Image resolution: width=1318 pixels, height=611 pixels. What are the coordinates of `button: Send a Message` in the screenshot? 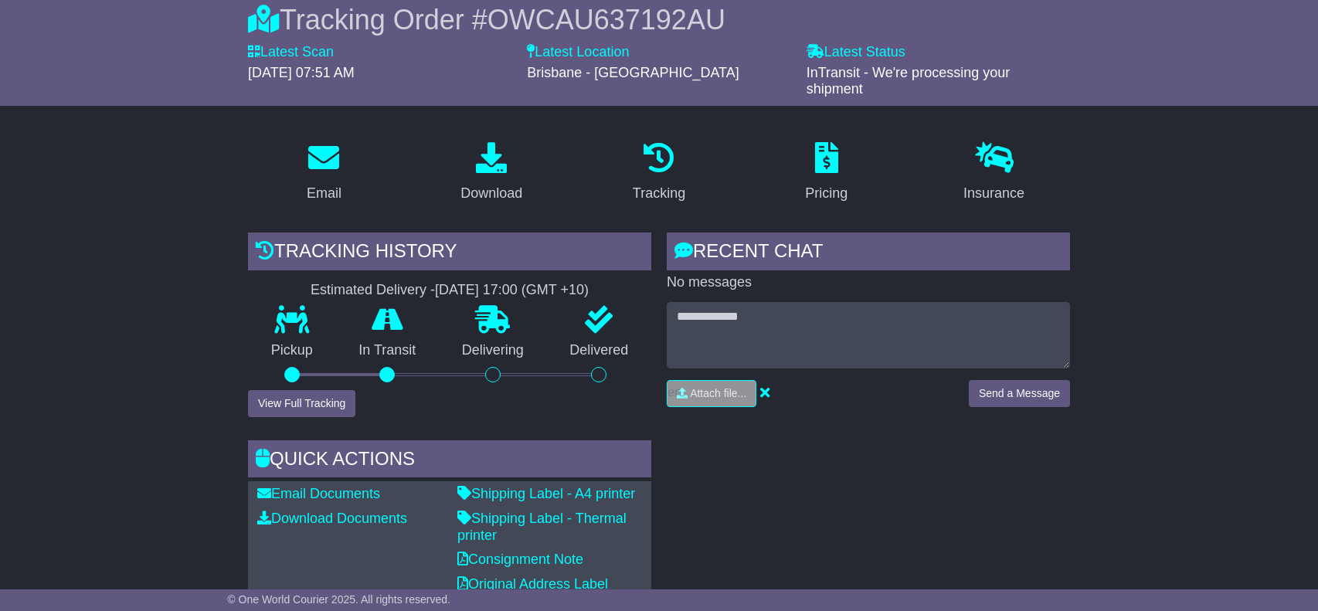 It's located at (1019, 393).